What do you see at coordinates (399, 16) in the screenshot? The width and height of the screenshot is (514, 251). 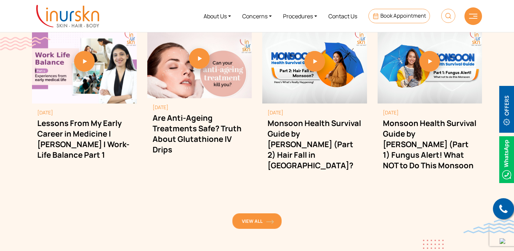 I see `a: Book Appointment` at bounding box center [399, 16].